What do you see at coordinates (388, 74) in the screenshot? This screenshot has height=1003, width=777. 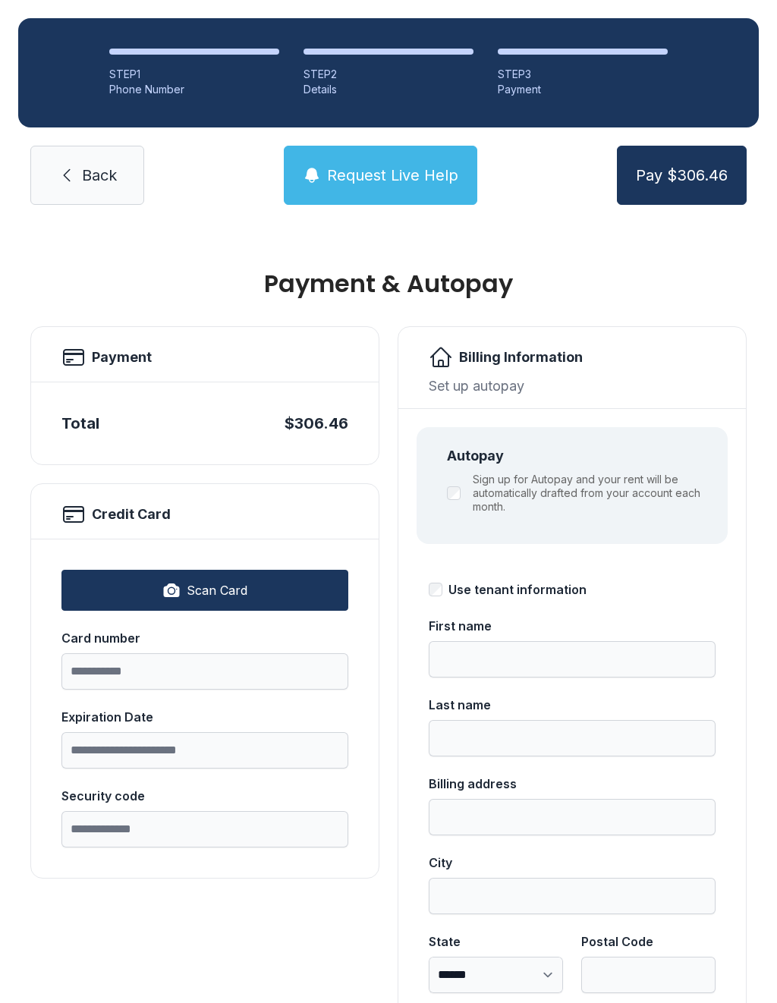 I see `div: STEP 2` at bounding box center [388, 74].